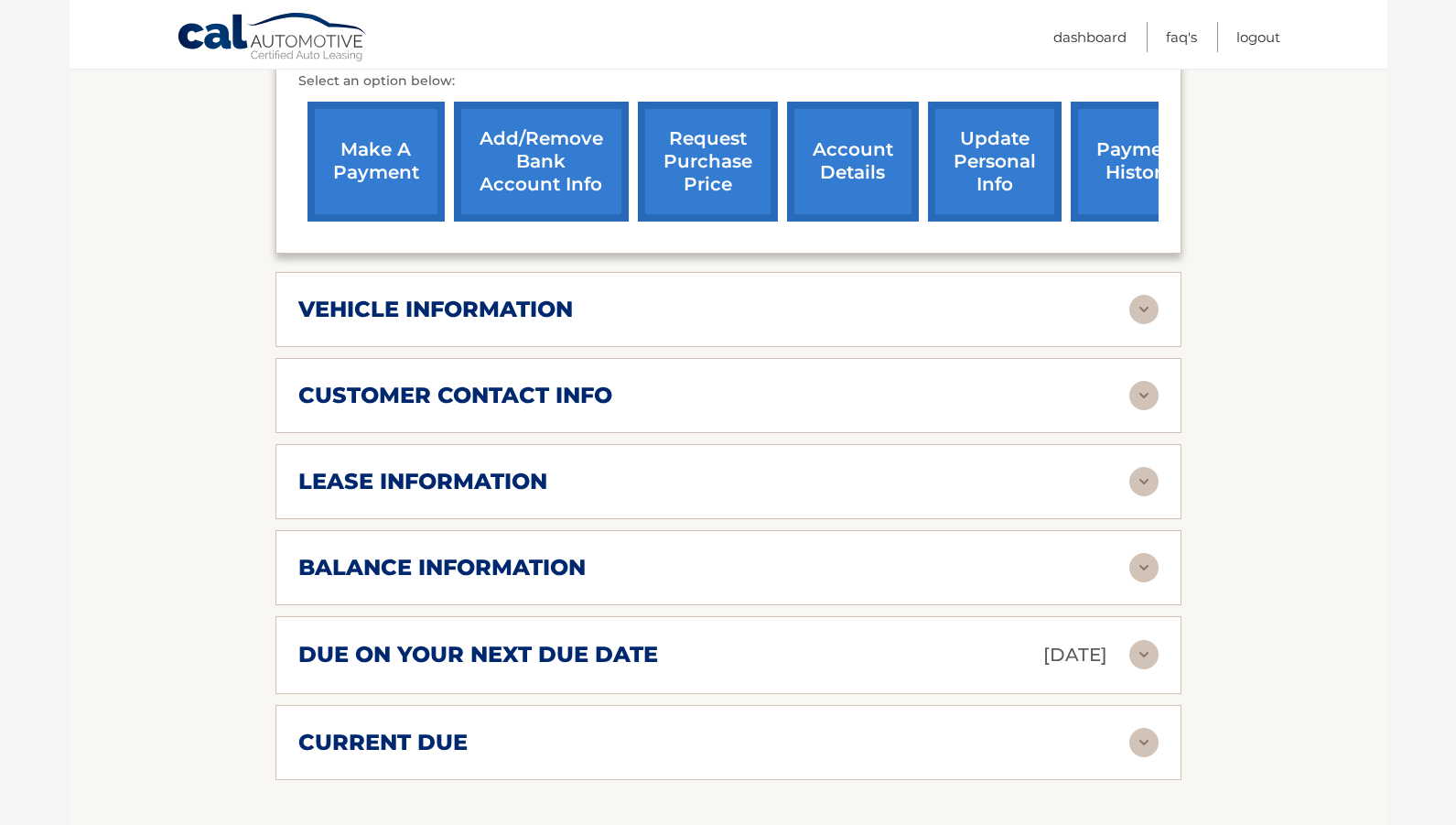  I want to click on h2: customer contact info, so click(455, 395).